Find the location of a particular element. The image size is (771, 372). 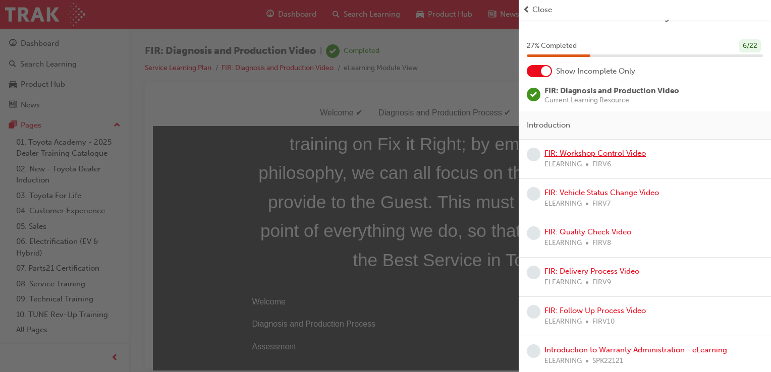

div: Welcome is located at coordinates (188, 13).